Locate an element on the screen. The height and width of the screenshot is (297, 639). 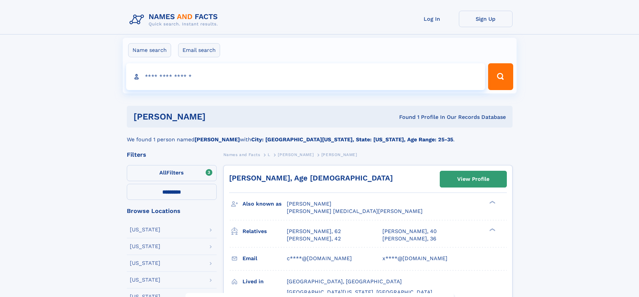
a: View Profile is located at coordinates (473, 179).